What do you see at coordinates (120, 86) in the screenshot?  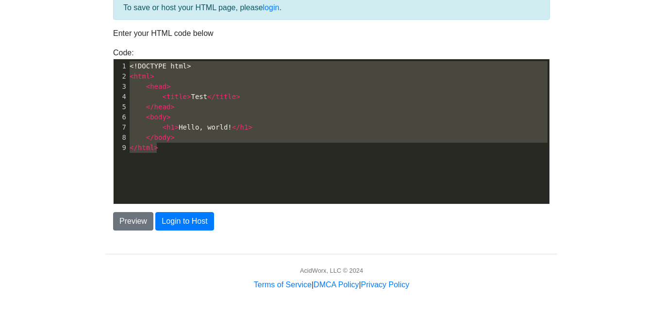 I see `div: 3` at bounding box center [120, 86].